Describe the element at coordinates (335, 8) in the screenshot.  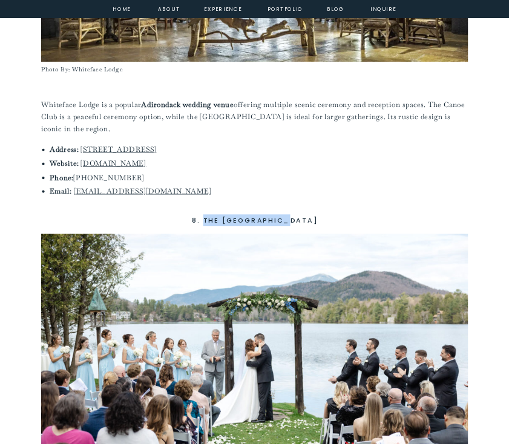
I see `nav: Blog` at that location.